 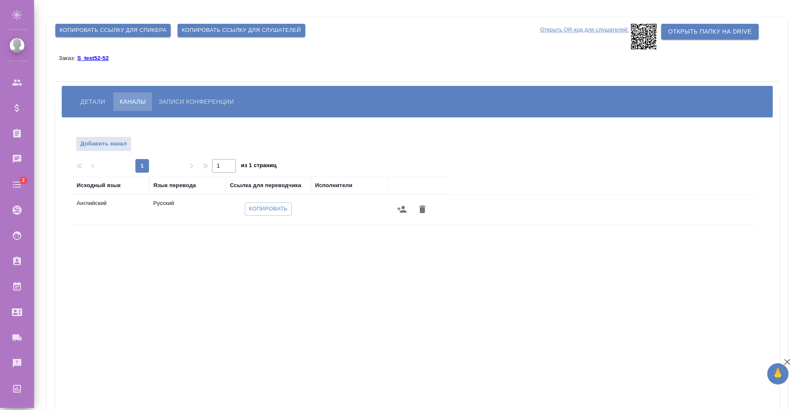 What do you see at coordinates (241, 30) in the screenshot?
I see `button: Копировать ссылку для слушателей` at bounding box center [241, 30].